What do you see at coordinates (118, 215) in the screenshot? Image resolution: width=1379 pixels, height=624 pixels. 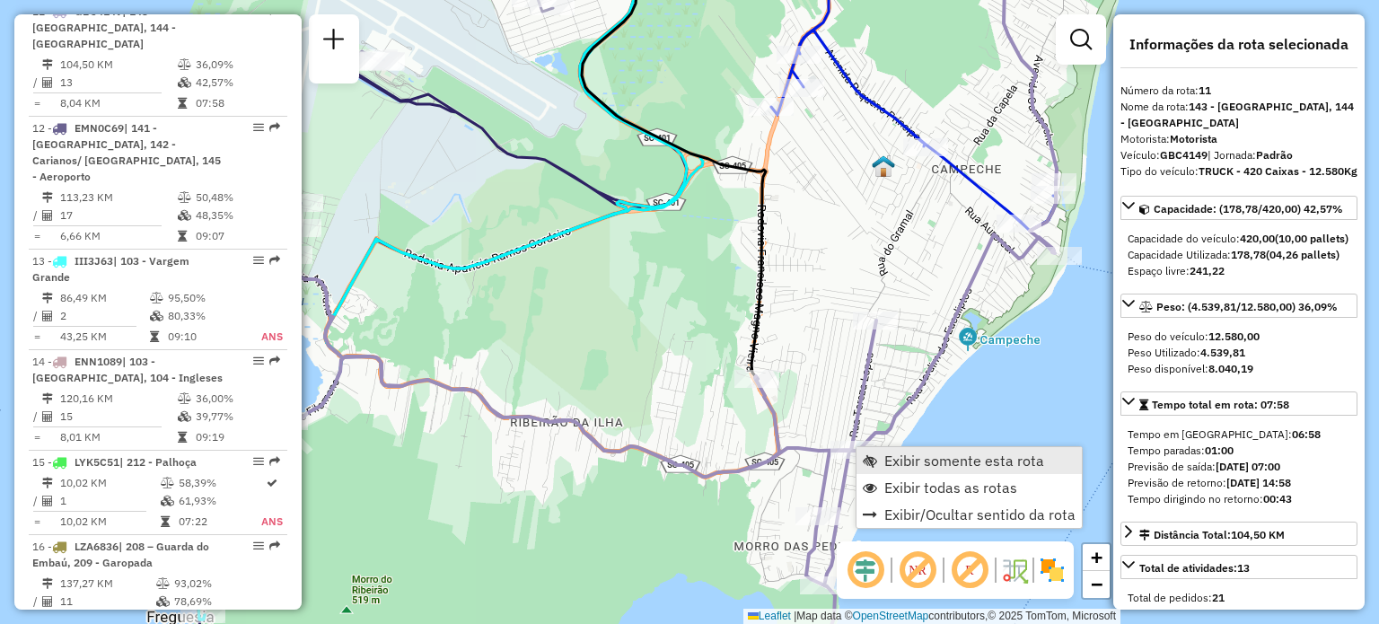 I see `td: 17` at bounding box center [118, 215].